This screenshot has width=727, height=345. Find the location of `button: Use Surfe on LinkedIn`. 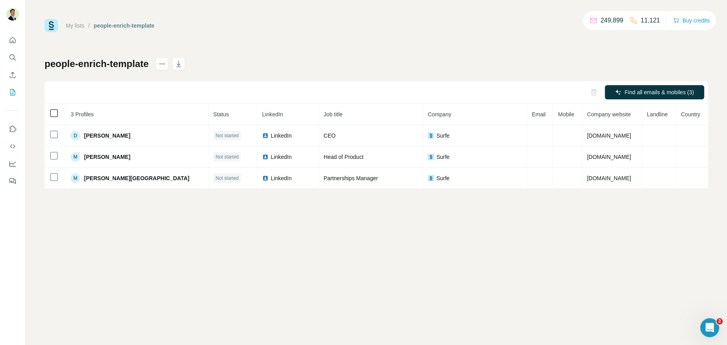

button: Use Surfe on LinkedIn is located at coordinates (13, 129).